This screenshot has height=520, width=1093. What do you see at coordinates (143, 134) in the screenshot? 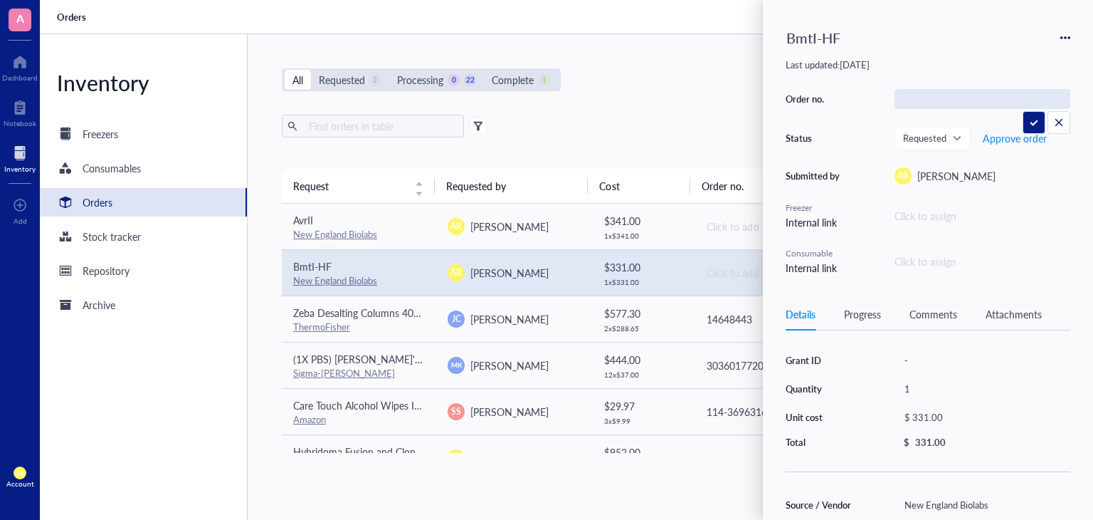
I see `a: Freezers` at bounding box center [143, 134].